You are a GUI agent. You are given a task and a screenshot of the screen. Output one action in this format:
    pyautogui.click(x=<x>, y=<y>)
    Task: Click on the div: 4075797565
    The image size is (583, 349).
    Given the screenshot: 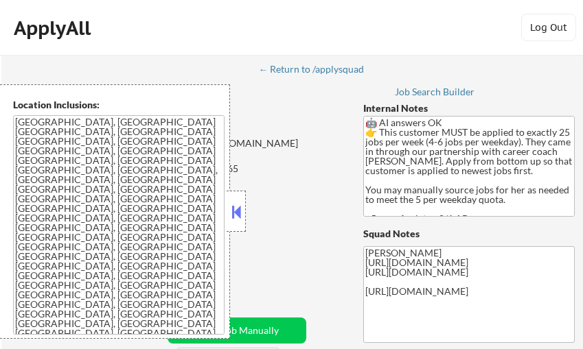 What is the action you would take?
    pyautogui.click(x=249, y=169)
    